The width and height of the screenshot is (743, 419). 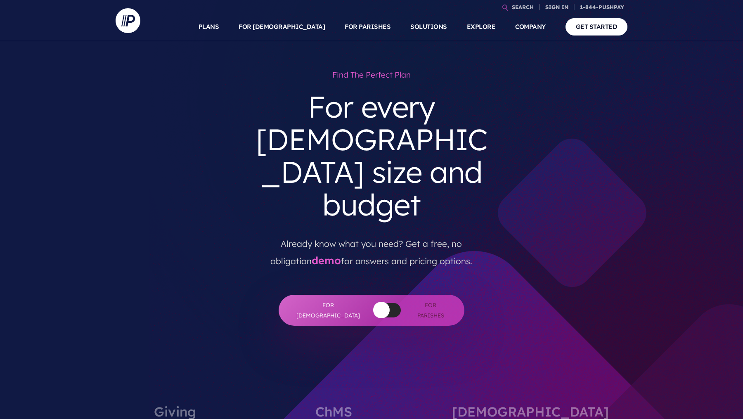 I want to click on a: PLANS, so click(x=209, y=27).